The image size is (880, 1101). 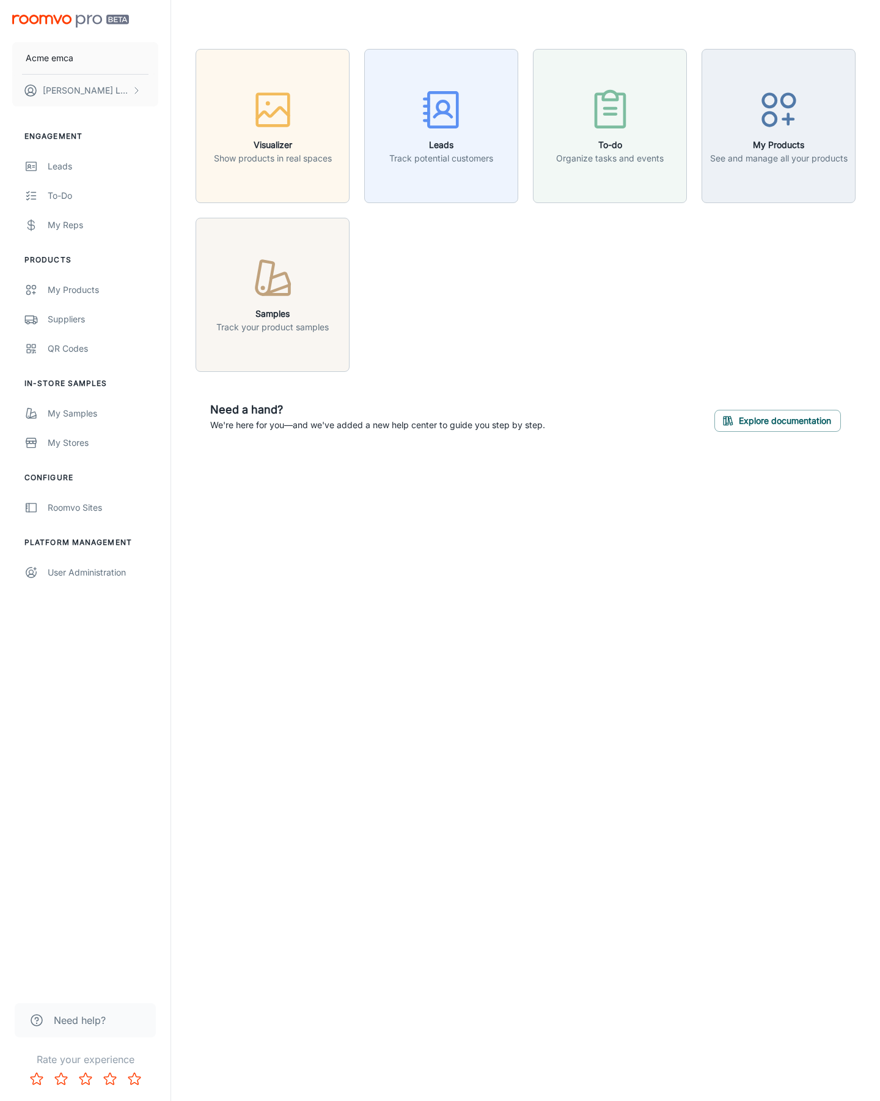 What do you see at coordinates (441, 125) in the screenshot?
I see `a: LeadsTrack potential customers` at bounding box center [441, 125].